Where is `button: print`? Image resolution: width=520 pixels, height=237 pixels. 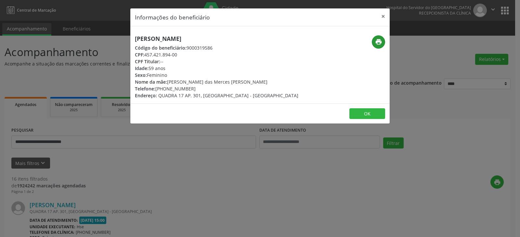
button: print is located at coordinates (378, 42).